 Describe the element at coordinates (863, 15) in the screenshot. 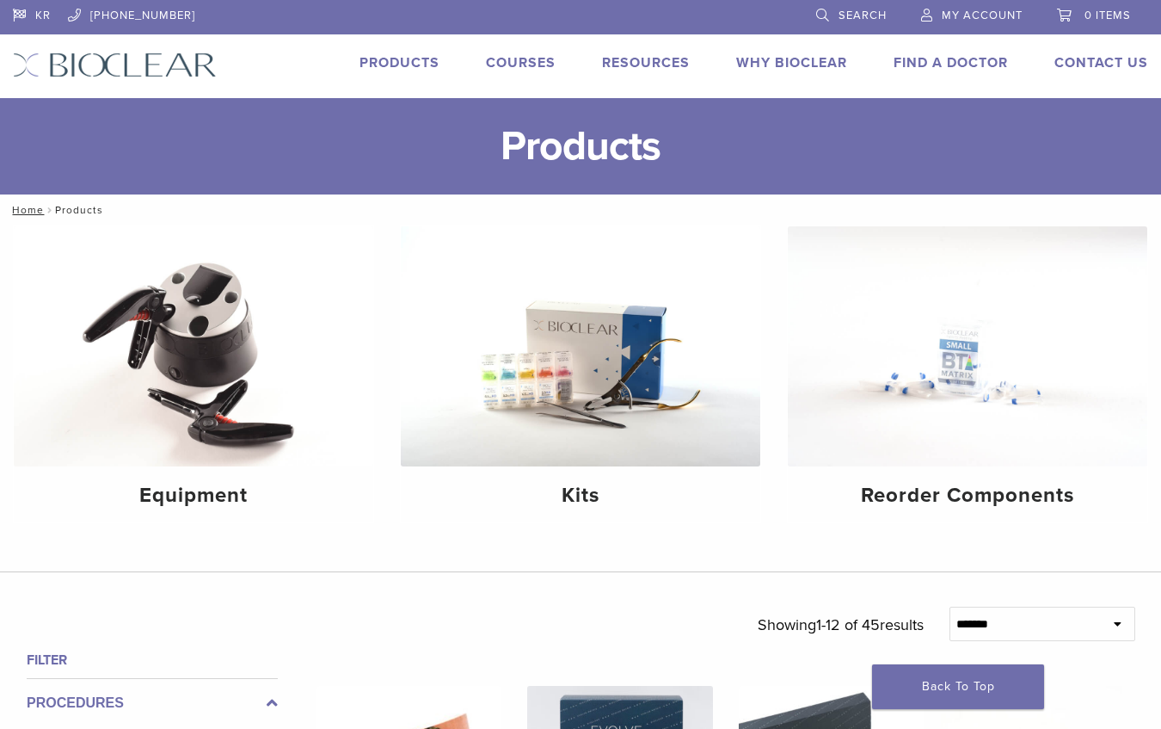

I see `span: Search` at that location.